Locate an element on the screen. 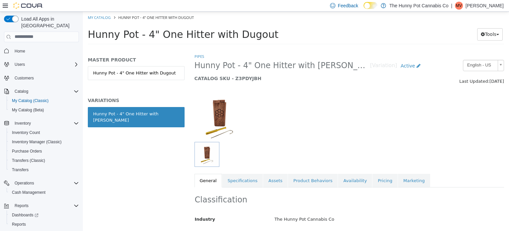  button: Tools is located at coordinates (407, 23).